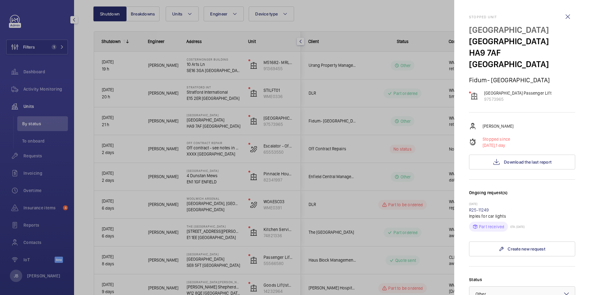 This screenshot has width=590, height=295. What do you see at coordinates (522, 162) in the screenshot?
I see `button: Download the last report` at bounding box center [522, 162].